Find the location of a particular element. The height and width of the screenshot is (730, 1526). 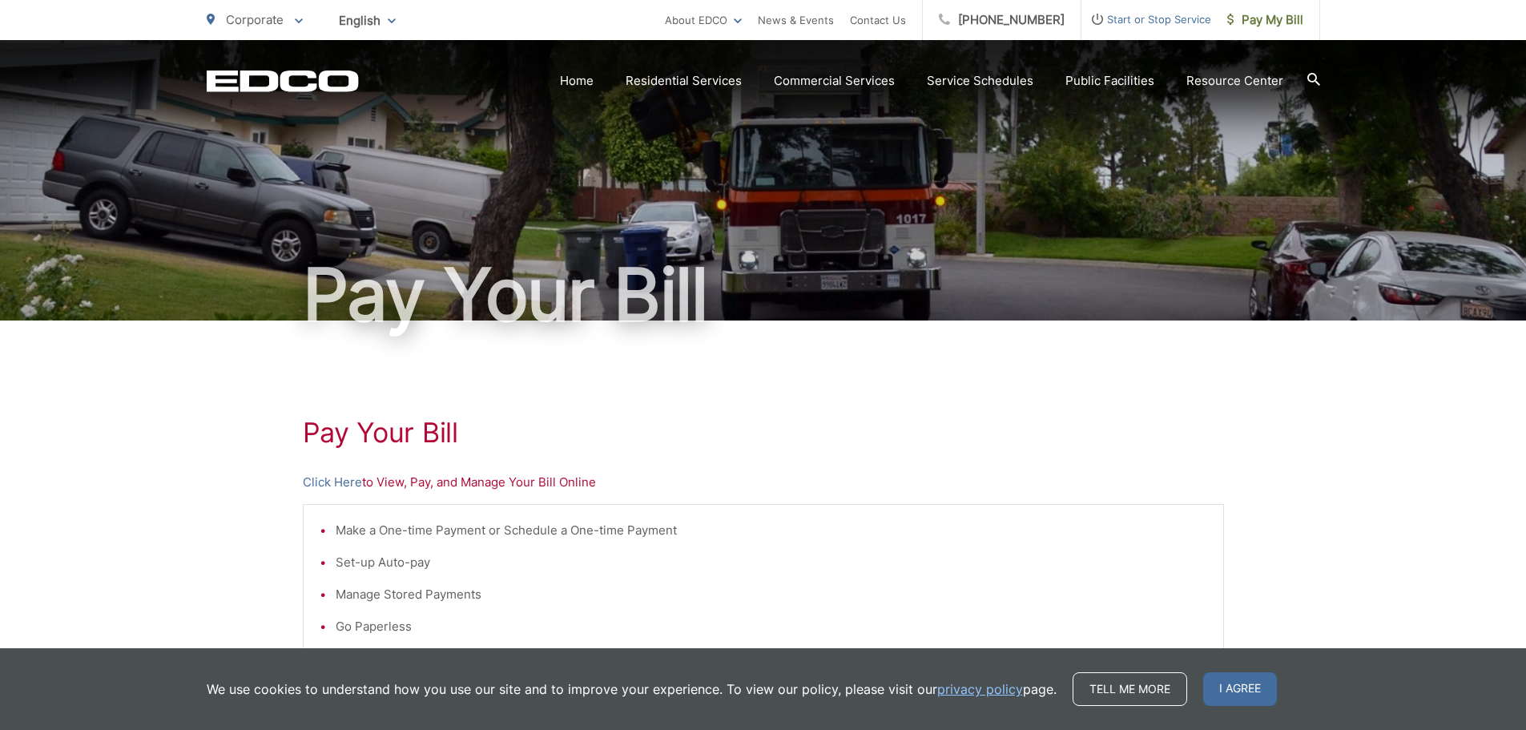

a: Commercial Services is located at coordinates (834, 81).